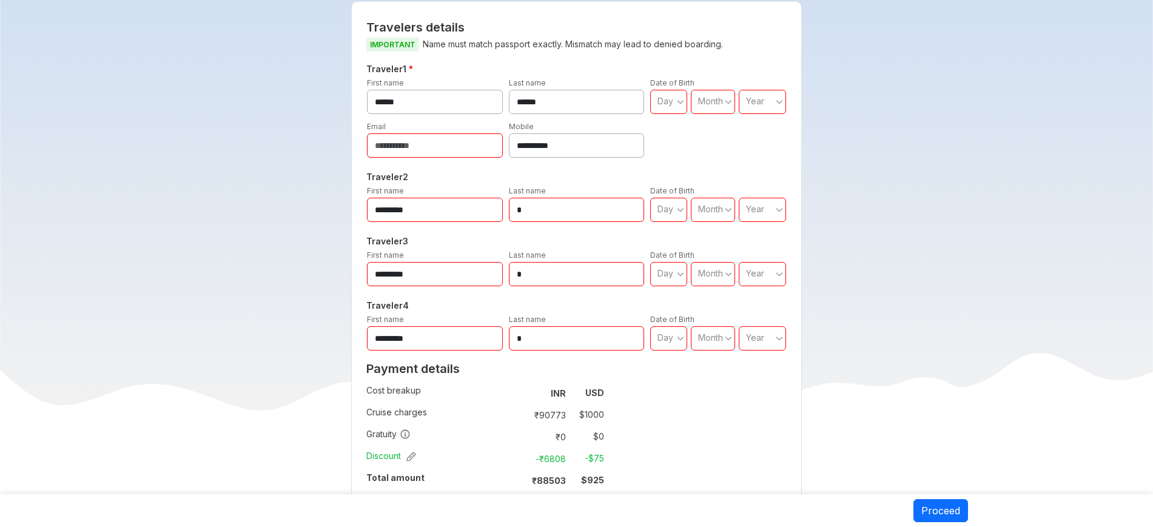 Image resolution: width=1153 pixels, height=527 pixels. Describe the element at coordinates (587, 459) in the screenshot. I see `td: -$ 75` at that location.